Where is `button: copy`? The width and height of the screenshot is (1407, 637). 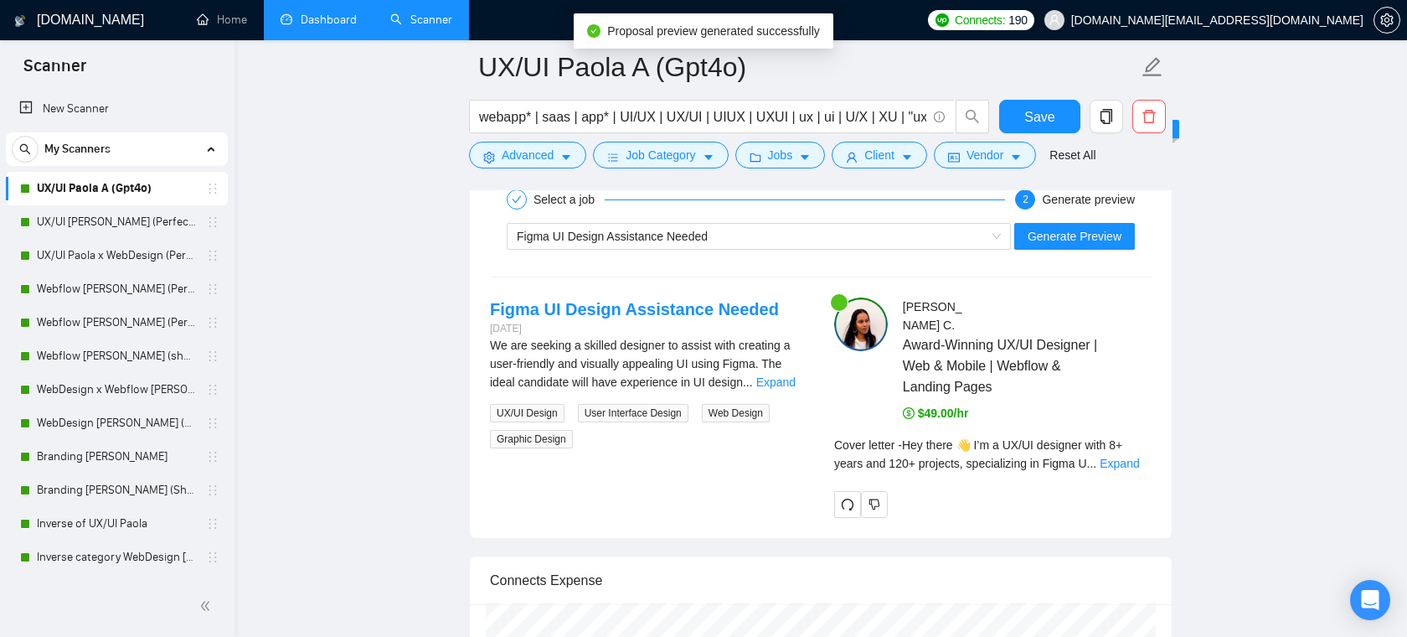 button: copy is located at coordinates (1107, 116).